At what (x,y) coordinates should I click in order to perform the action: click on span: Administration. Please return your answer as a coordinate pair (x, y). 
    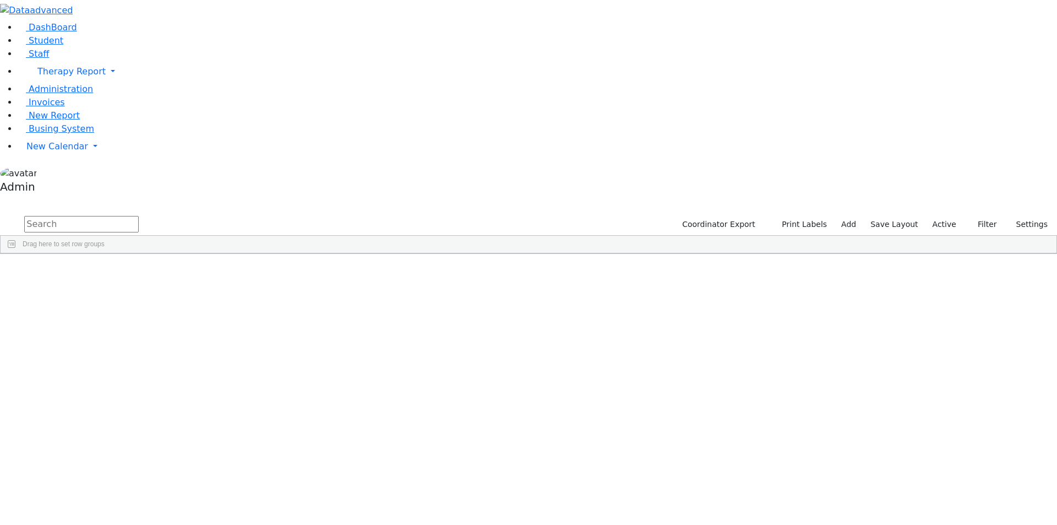
    Looking at the image, I should click on (61, 89).